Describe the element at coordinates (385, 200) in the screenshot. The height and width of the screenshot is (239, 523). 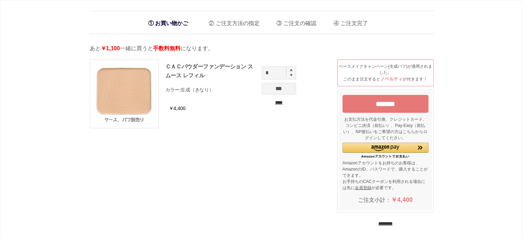
I see `div: ご注文小計：` at that location.